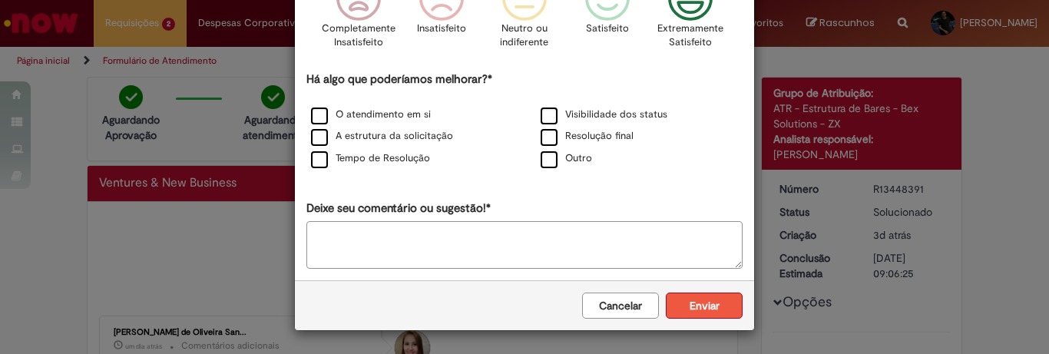 The image size is (1049, 354). Describe the element at coordinates (359, 35) in the screenshot. I see `p: Completamente Insatisfeito` at that location.